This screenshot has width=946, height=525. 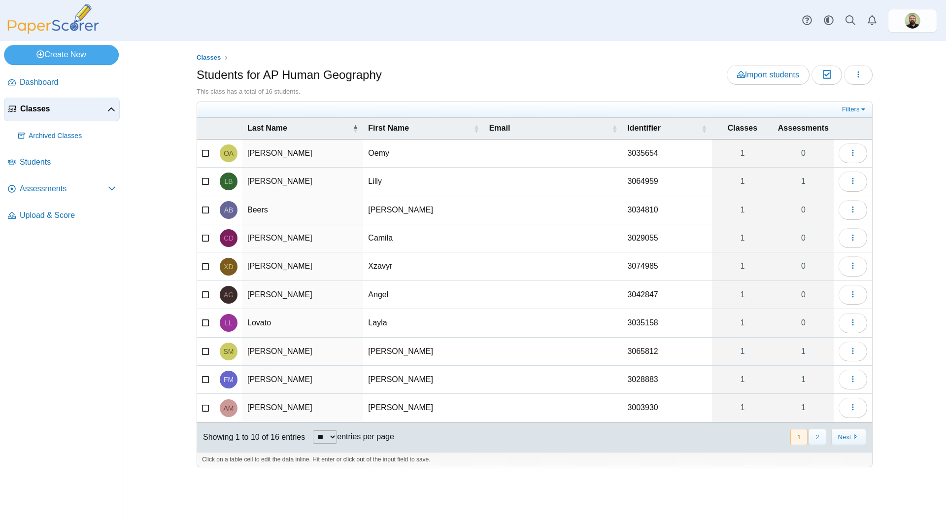 What do you see at coordinates (423, 295) in the screenshot?
I see `td: Angel` at bounding box center [423, 295].